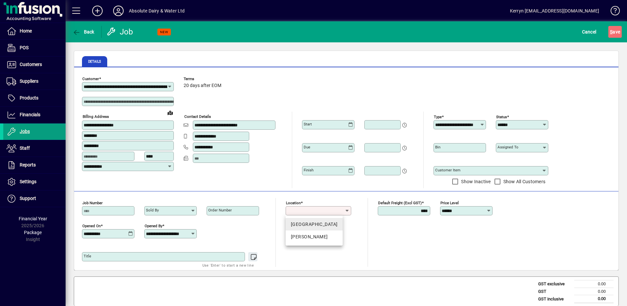 The image size is (627, 306). Describe the element at coordinates (615, 32) in the screenshot. I see `span: ave` at that location.